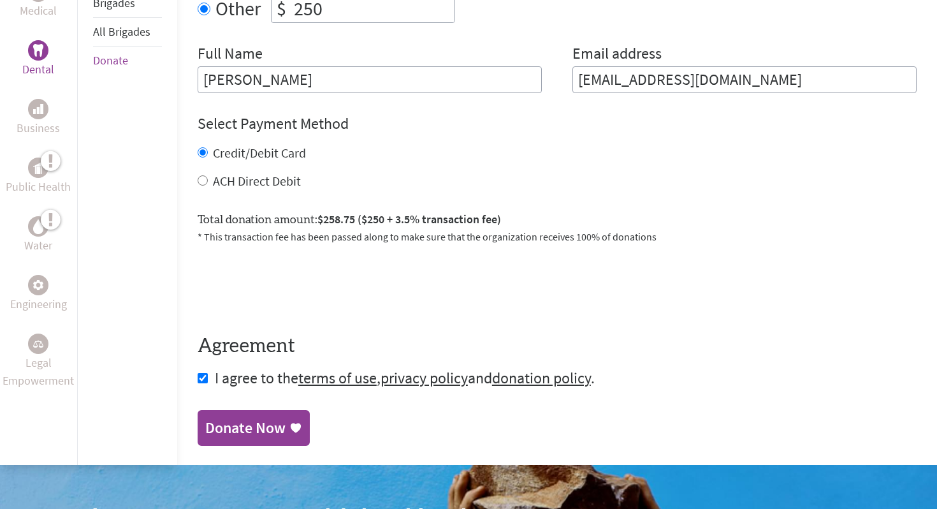 This screenshot has height=509, width=937. I want to click on p: Dental, so click(38, 69).